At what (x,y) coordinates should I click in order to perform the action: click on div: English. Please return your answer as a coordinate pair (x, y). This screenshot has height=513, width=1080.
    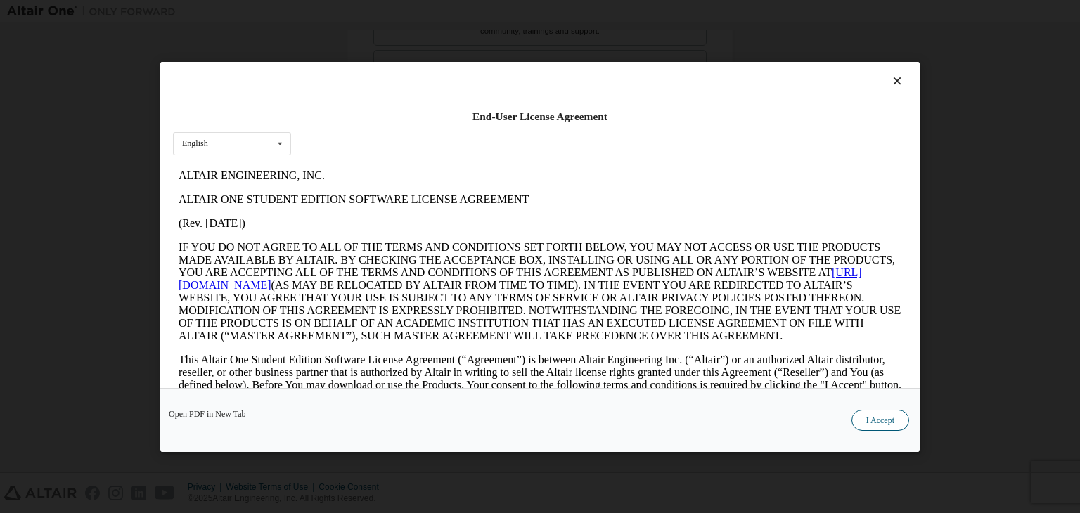
    Looking at the image, I should click on (195, 143).